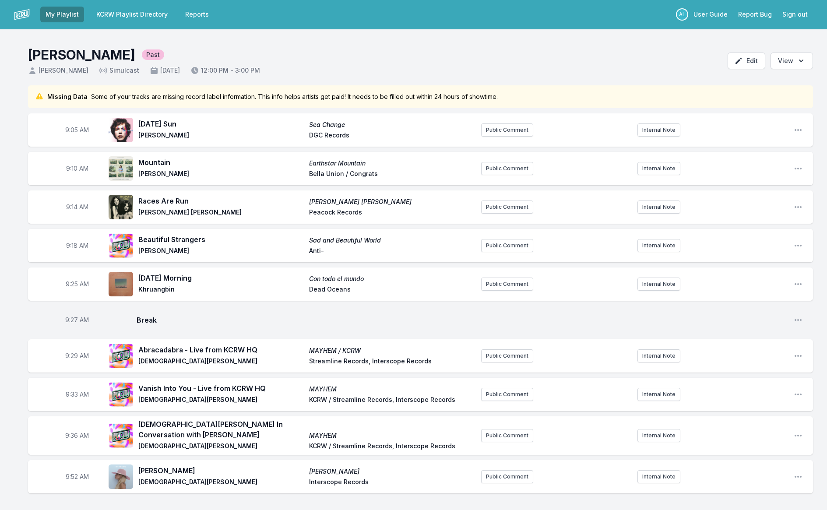  I want to click on a: Reports, so click(197, 14).